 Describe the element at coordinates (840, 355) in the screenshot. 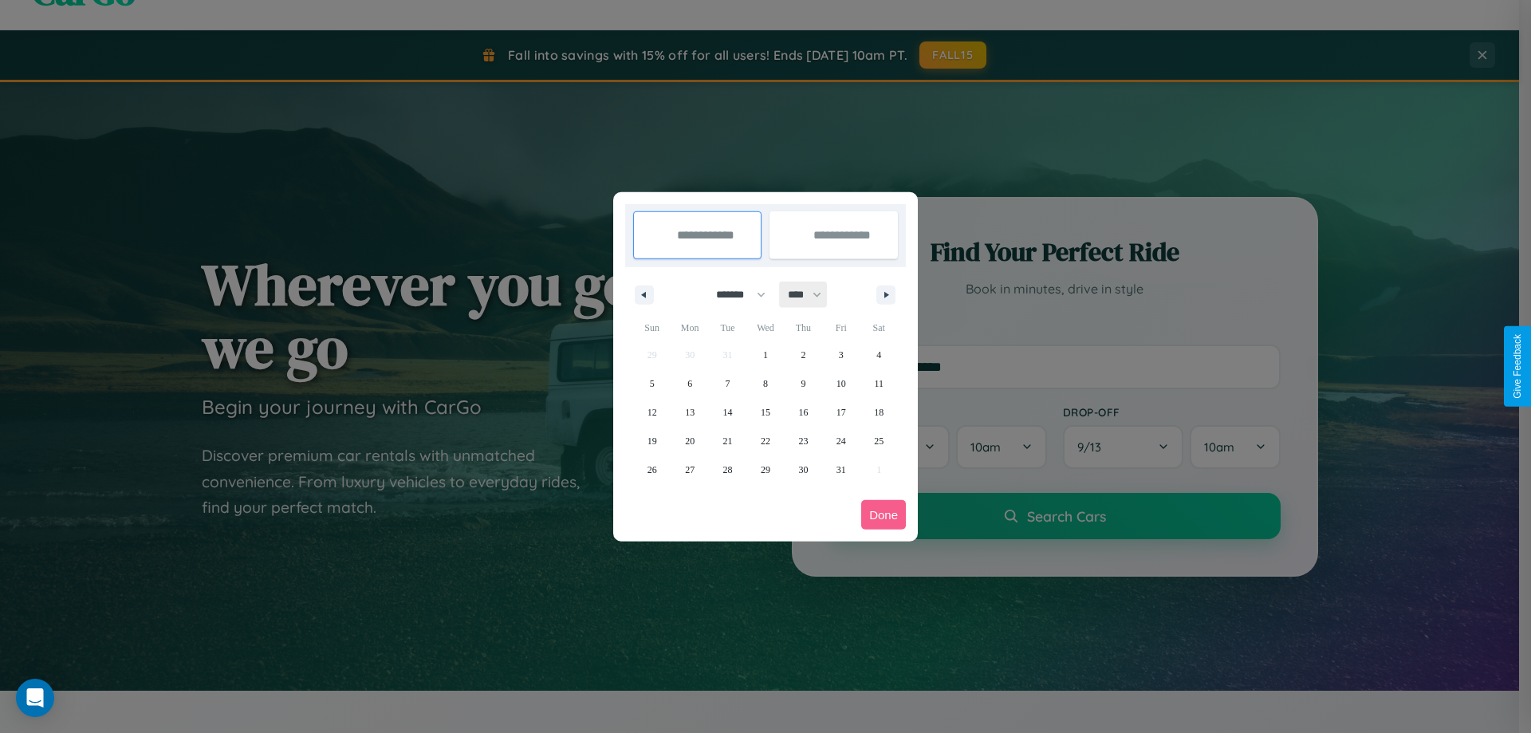

I see `button: 3` at that location.